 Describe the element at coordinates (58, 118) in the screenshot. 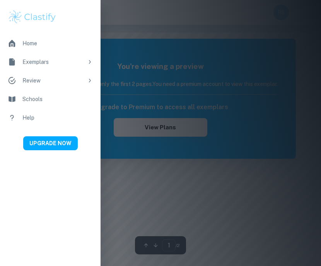

I see `div: Help` at that location.